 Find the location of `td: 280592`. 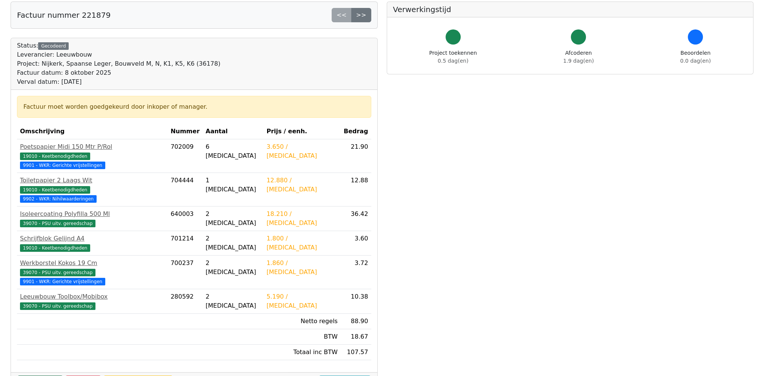

td: 280592 is located at coordinates (185, 301).